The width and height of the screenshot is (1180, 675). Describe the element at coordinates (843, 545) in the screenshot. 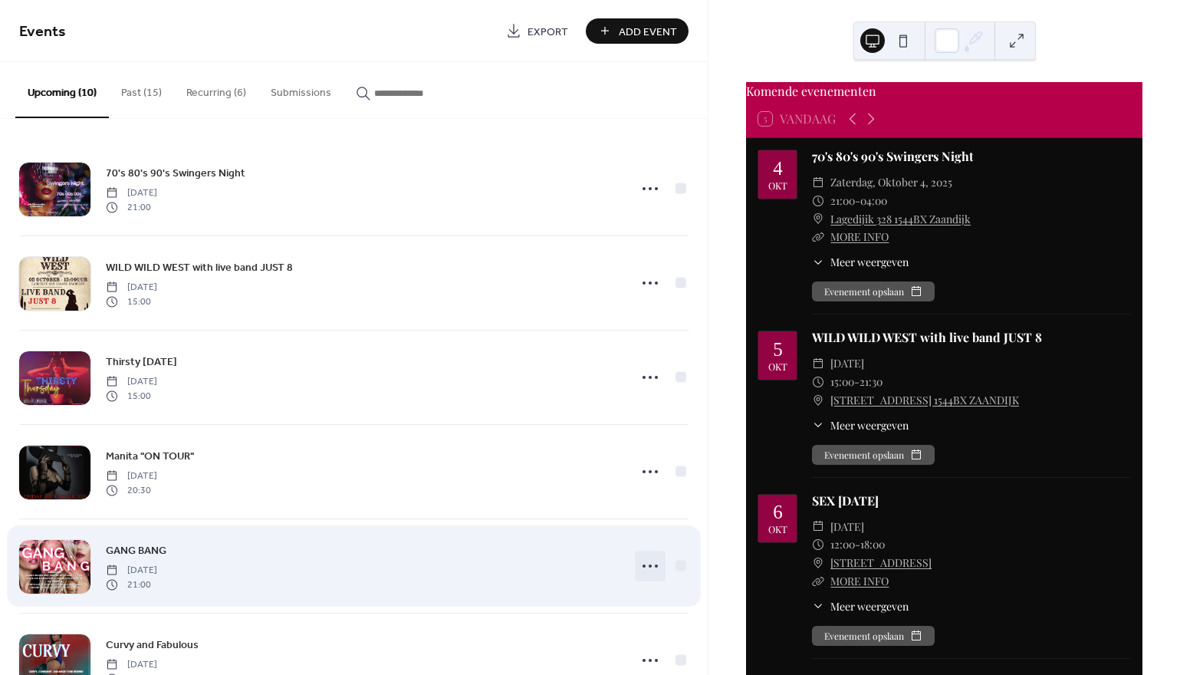

I see `span: 12:00` at that location.